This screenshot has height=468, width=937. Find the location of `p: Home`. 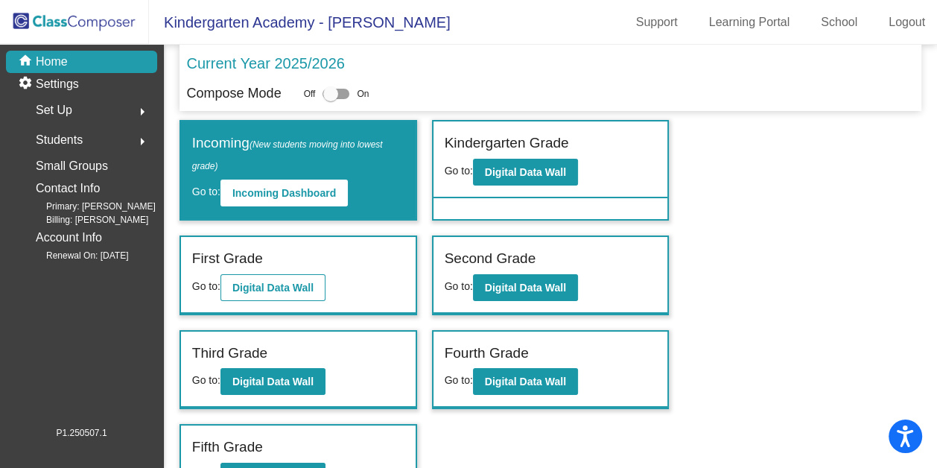

p: Home is located at coordinates (51, 62).